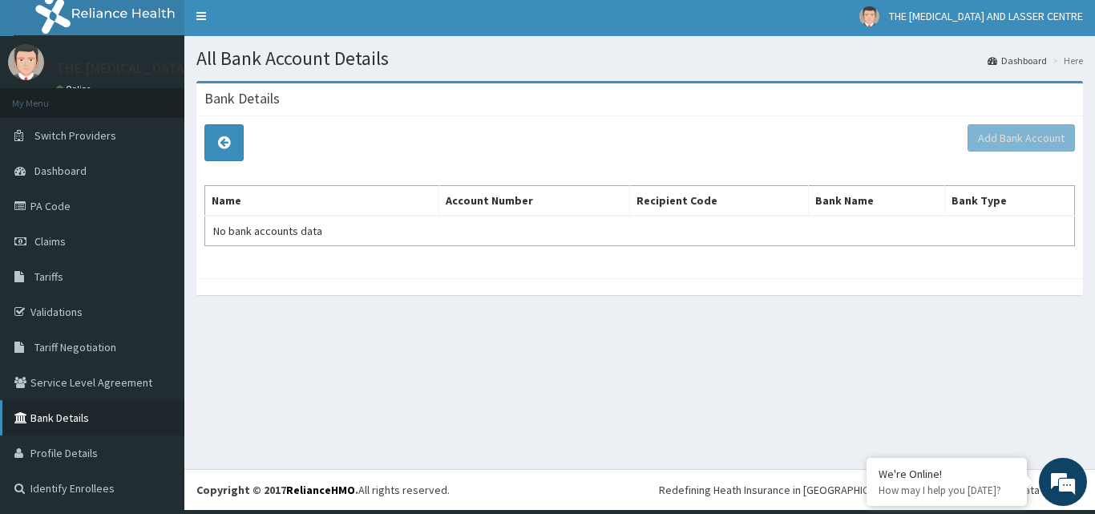 The image size is (1095, 514). I want to click on div: We're Online!, so click(947, 474).